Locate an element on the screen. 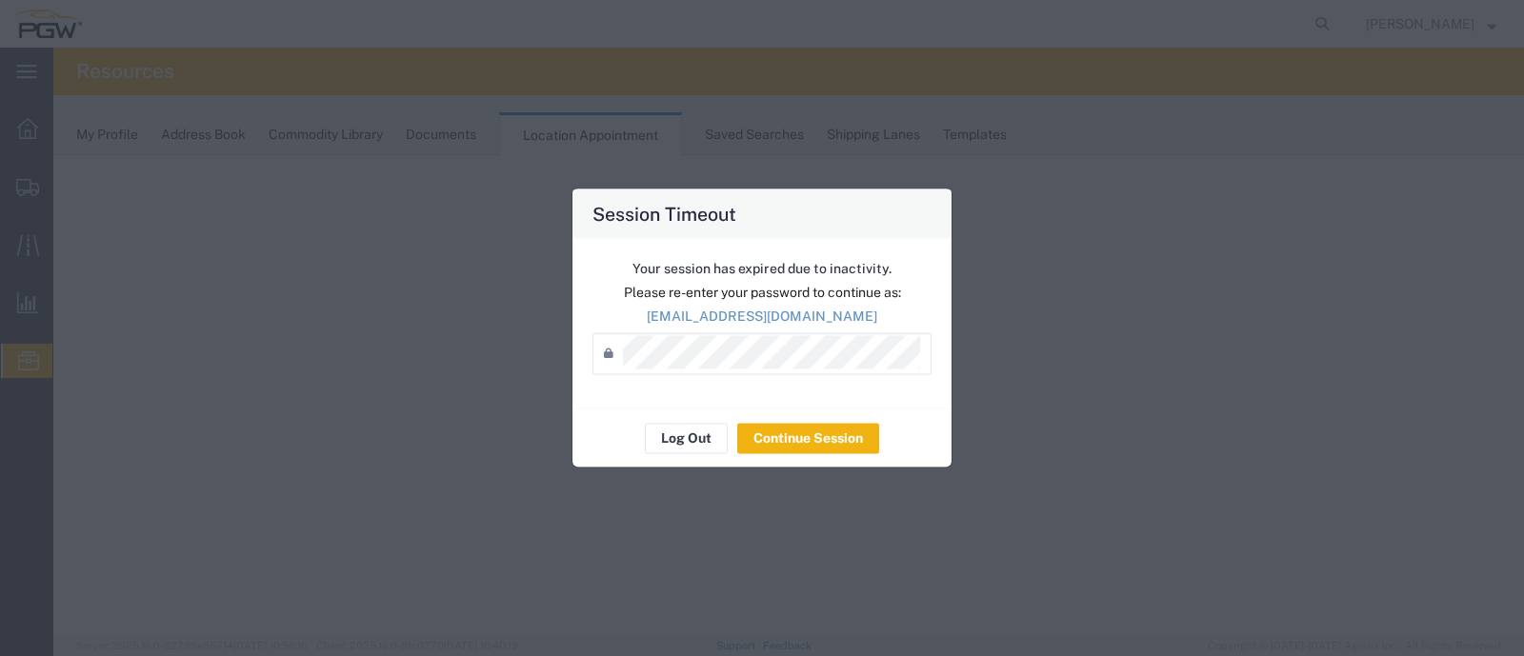 The height and width of the screenshot is (656, 1524). button: Continue Session is located at coordinates (808, 438).